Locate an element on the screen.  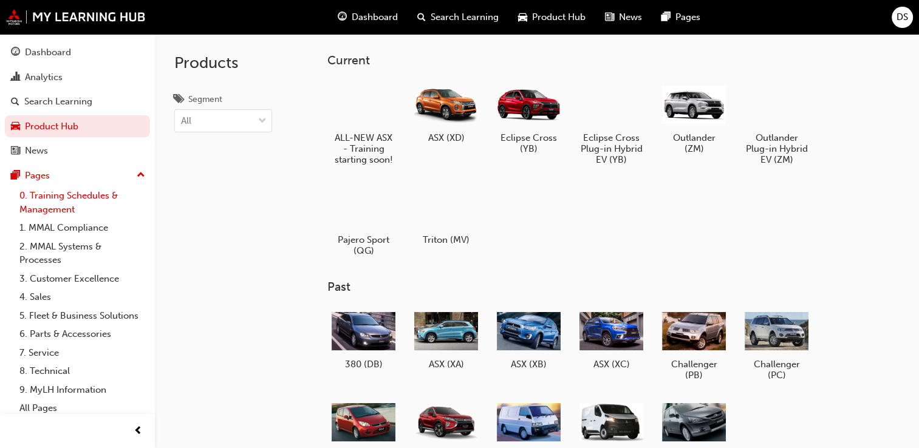
a: 4. Sales is located at coordinates (82, 297).